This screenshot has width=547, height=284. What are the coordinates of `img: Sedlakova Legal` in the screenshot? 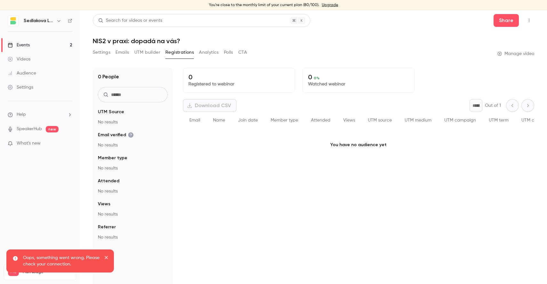 It's located at (13, 21).